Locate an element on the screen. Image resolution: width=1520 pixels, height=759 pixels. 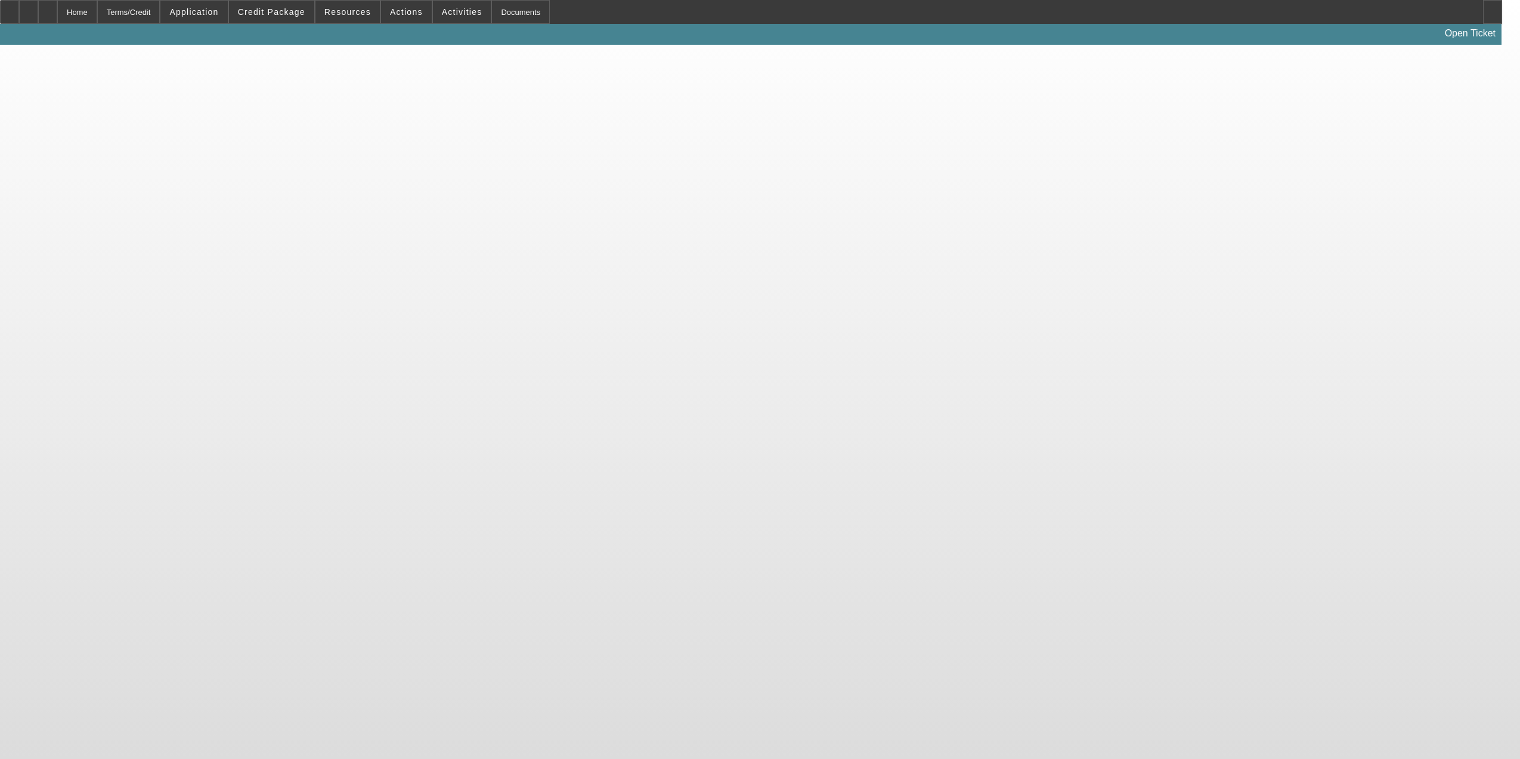
button: Resources is located at coordinates (348, 12).